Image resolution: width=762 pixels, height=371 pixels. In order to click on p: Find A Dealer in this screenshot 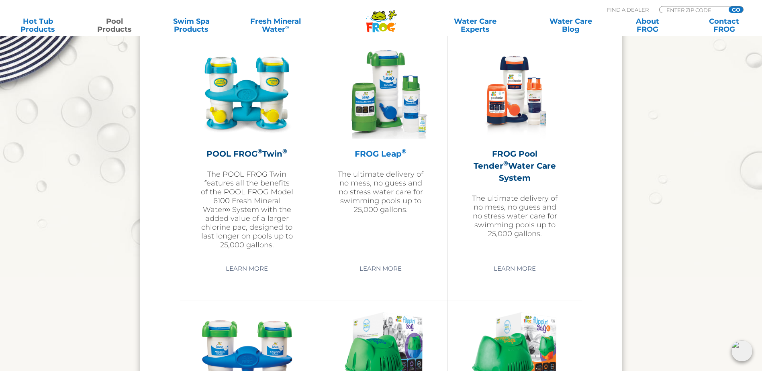, I will do `click(628, 10)`.